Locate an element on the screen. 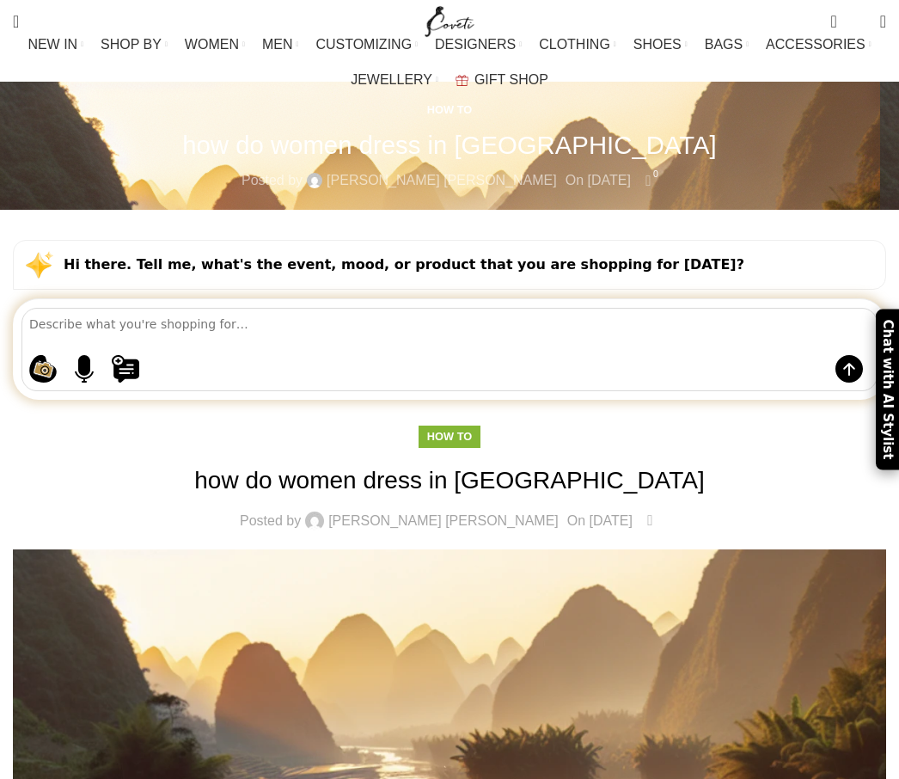 The height and width of the screenshot is (779, 899). span: DESIGNERS is located at coordinates (476, 44).